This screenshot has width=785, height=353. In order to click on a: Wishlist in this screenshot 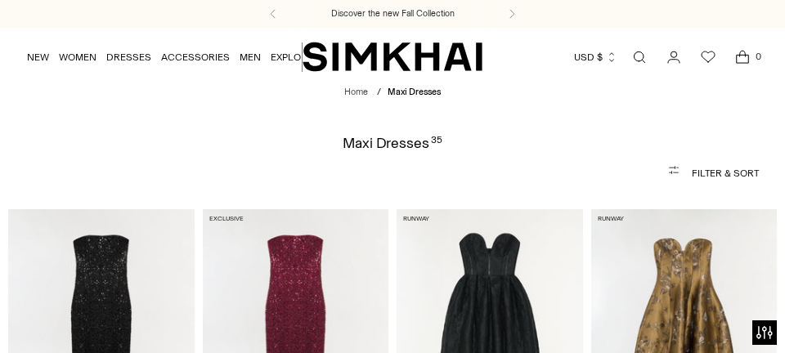, I will do `click(708, 57)`.